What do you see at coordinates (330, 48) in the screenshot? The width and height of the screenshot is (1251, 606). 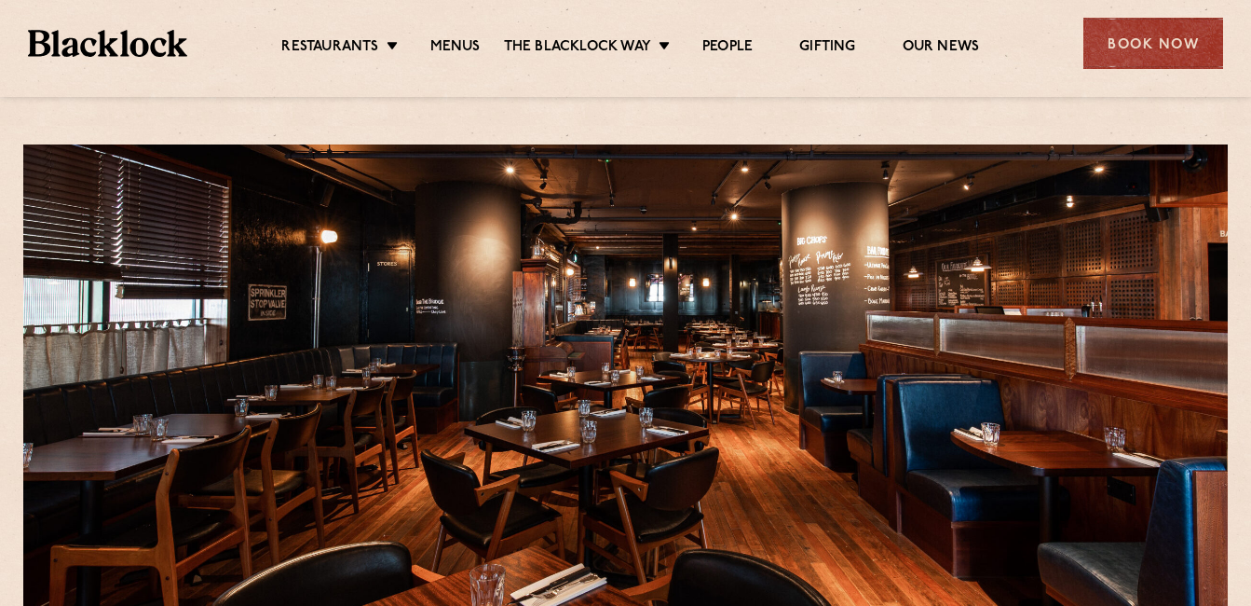 I see `a: Restaurants` at bounding box center [330, 48].